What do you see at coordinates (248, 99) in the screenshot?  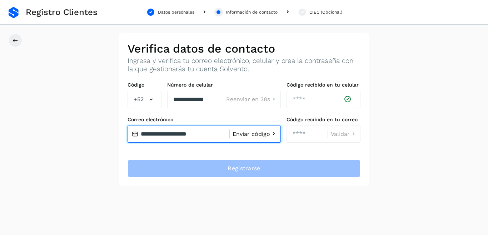 I see `span: Reenviar en 38s` at bounding box center [248, 99].